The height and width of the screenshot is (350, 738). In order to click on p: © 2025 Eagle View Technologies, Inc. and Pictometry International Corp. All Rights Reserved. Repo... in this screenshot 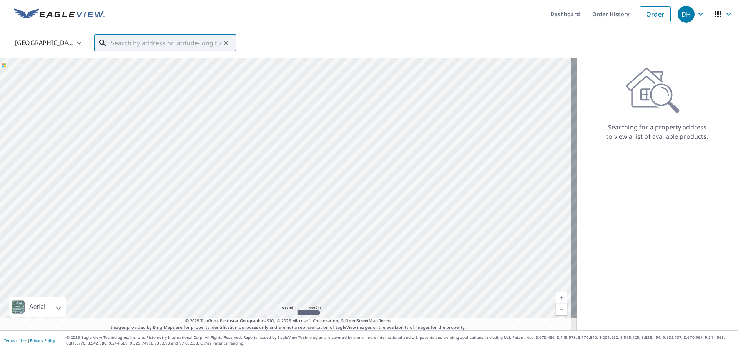, I will do `click(400, 341)`.